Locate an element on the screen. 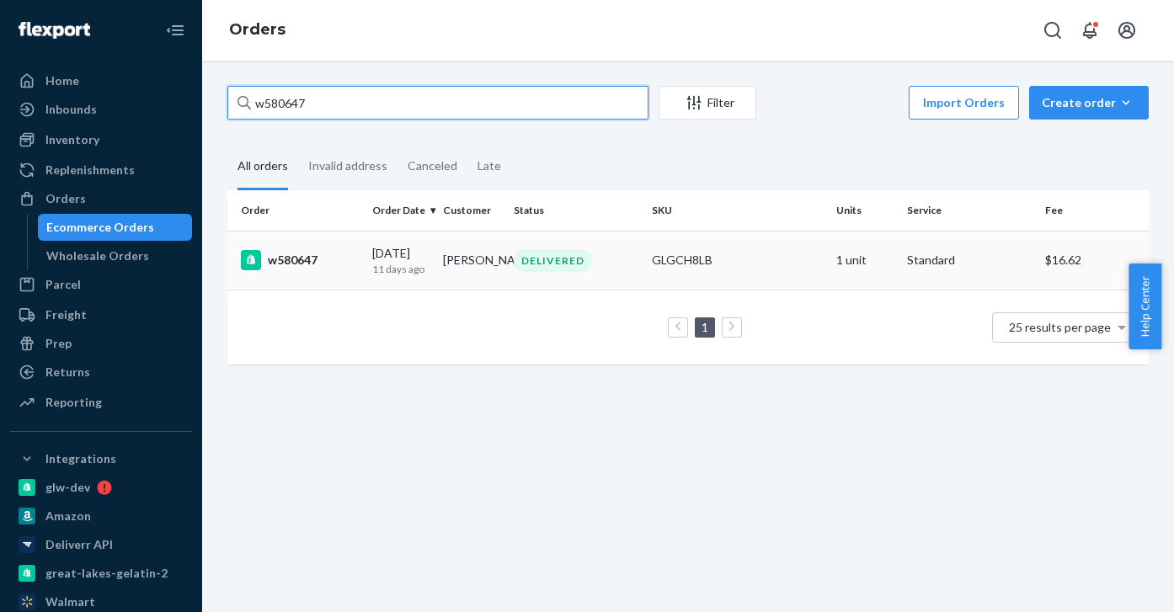 The width and height of the screenshot is (1174, 612). div: Parcel is located at coordinates (63, 285).